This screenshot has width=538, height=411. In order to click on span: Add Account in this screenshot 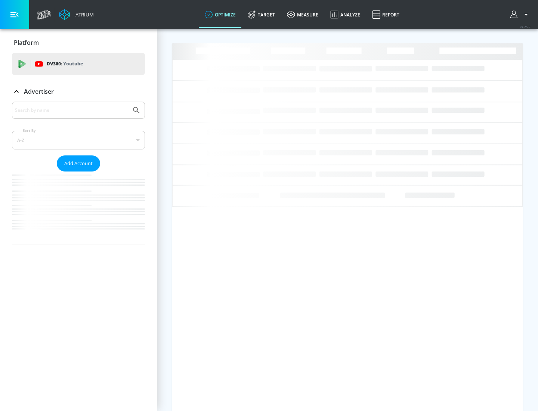, I will do `click(78, 163)`.